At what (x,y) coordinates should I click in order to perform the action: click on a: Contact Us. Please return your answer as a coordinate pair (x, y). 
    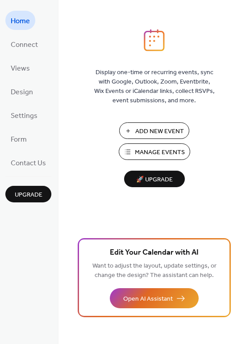
    Looking at the image, I should click on (28, 162).